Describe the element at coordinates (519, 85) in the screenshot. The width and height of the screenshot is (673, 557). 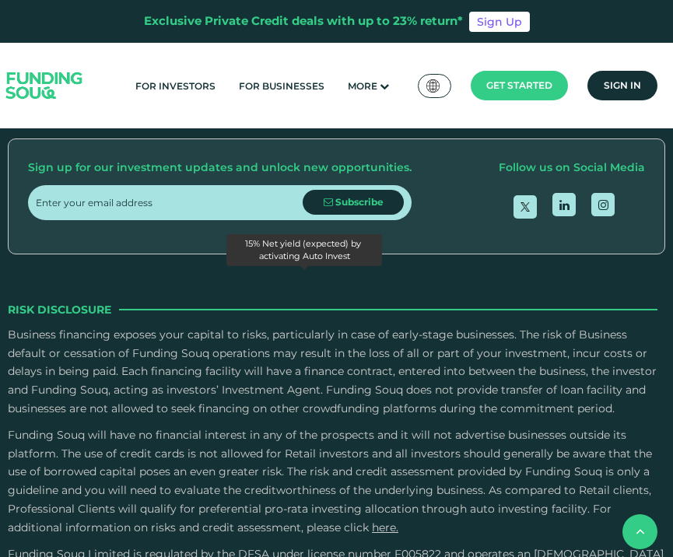
I see `span: Get started` at that location.